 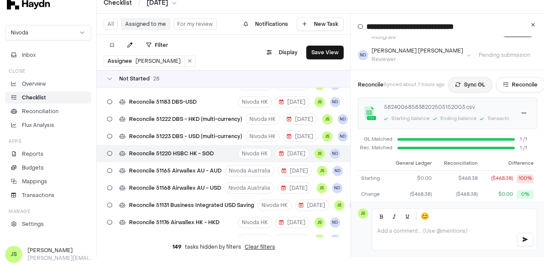 What do you see at coordinates (185, 136) in the screenshot?
I see `span: Reconcile 51223 DBS - USD (multi-currency)` at bounding box center [185, 136].